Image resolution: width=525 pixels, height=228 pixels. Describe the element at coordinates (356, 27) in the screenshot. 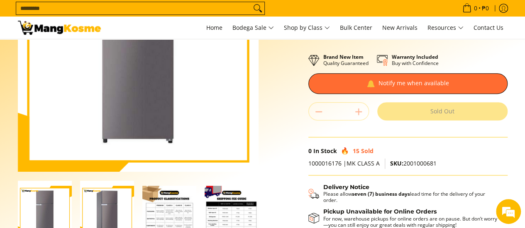

I see `span: Bulk Center` at that location.